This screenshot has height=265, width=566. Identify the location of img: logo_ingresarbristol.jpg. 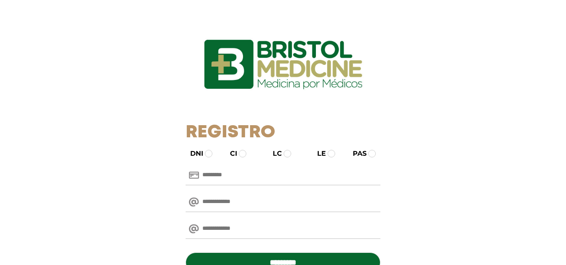
(283, 64).